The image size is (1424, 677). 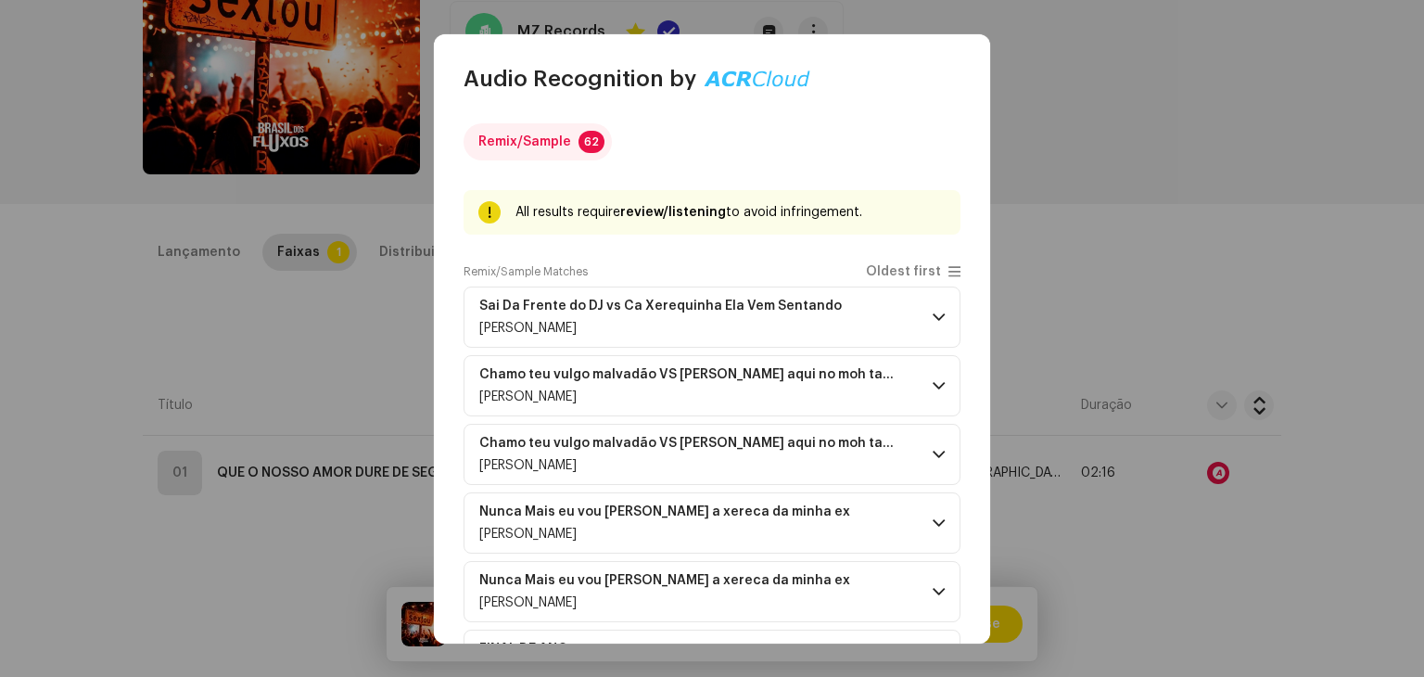 I want to click on div: Remix/Sample, so click(x=525, y=142).